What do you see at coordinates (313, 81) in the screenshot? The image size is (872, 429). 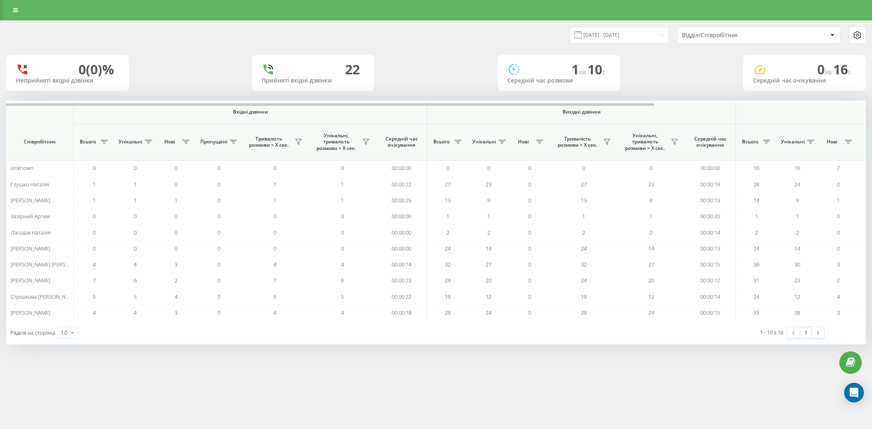 I see `div: Прийняті вхідні дзвінки` at bounding box center [313, 81].